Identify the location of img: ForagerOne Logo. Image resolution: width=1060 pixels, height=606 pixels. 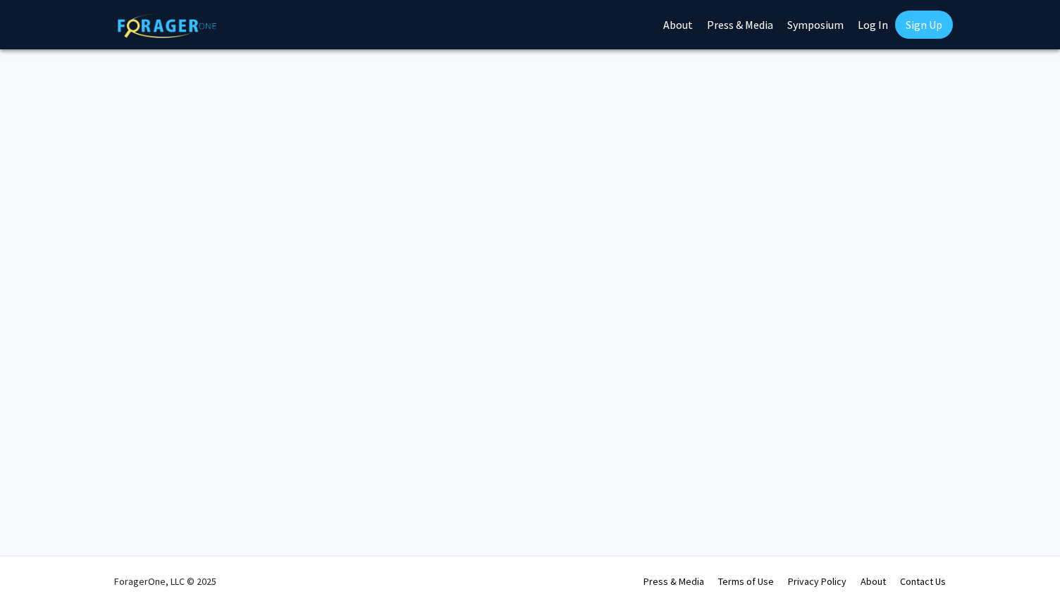
(167, 25).